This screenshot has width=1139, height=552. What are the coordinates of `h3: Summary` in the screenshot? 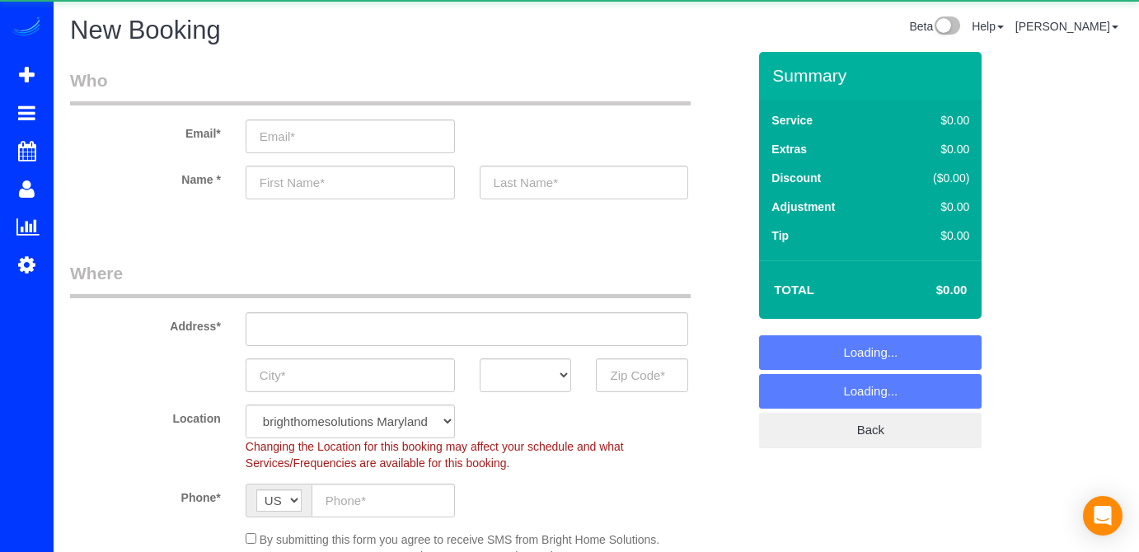 It's located at (873, 75).